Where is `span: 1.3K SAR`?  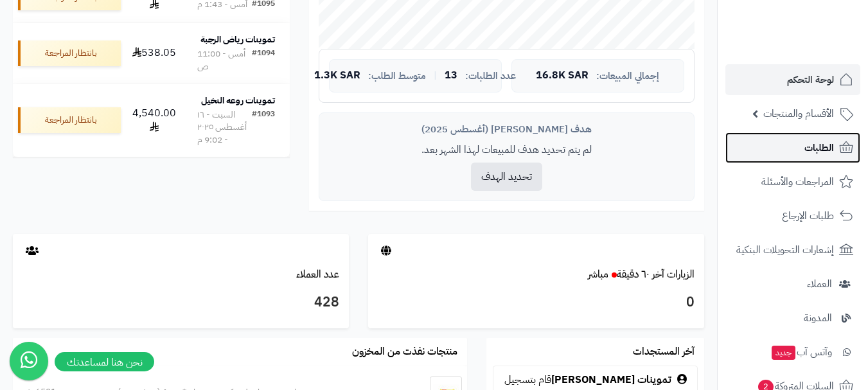 span: 1.3K SAR is located at coordinates (337, 76).